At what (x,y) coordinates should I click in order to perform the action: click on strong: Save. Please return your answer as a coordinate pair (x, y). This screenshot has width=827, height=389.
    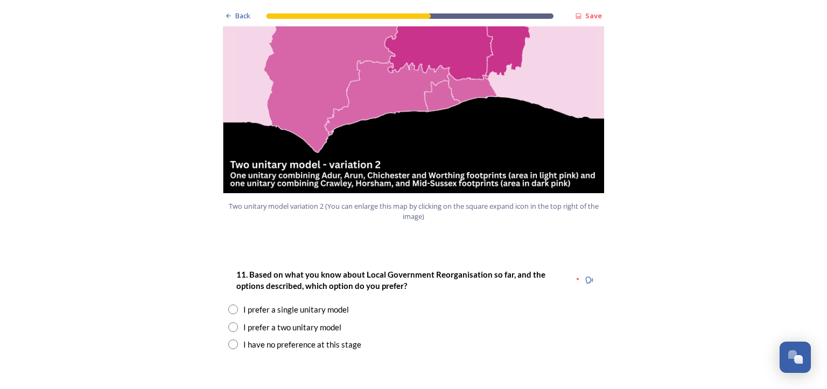
    Looking at the image, I should click on (594, 16).